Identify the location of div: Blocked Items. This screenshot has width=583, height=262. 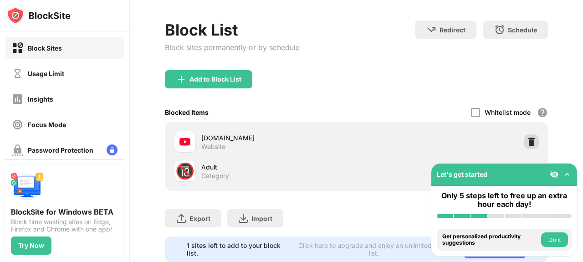
(187, 112).